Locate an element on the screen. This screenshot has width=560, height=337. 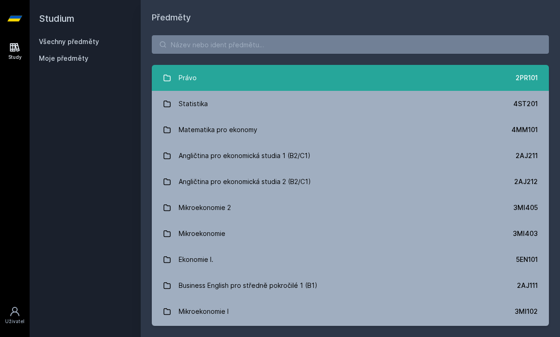
div: Ekonomie I. is located at coordinates (196, 259).